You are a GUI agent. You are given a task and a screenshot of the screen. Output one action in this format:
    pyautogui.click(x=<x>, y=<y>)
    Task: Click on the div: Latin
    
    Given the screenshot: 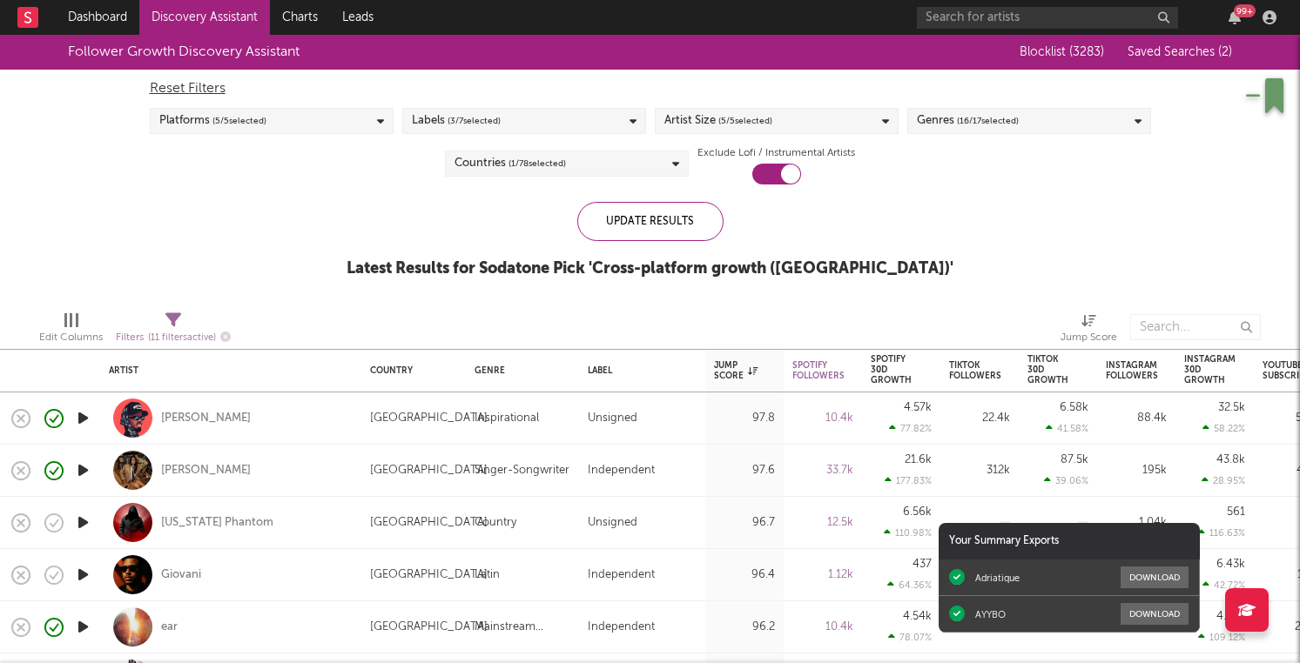 What is the action you would take?
    pyautogui.click(x=487, y=575)
    